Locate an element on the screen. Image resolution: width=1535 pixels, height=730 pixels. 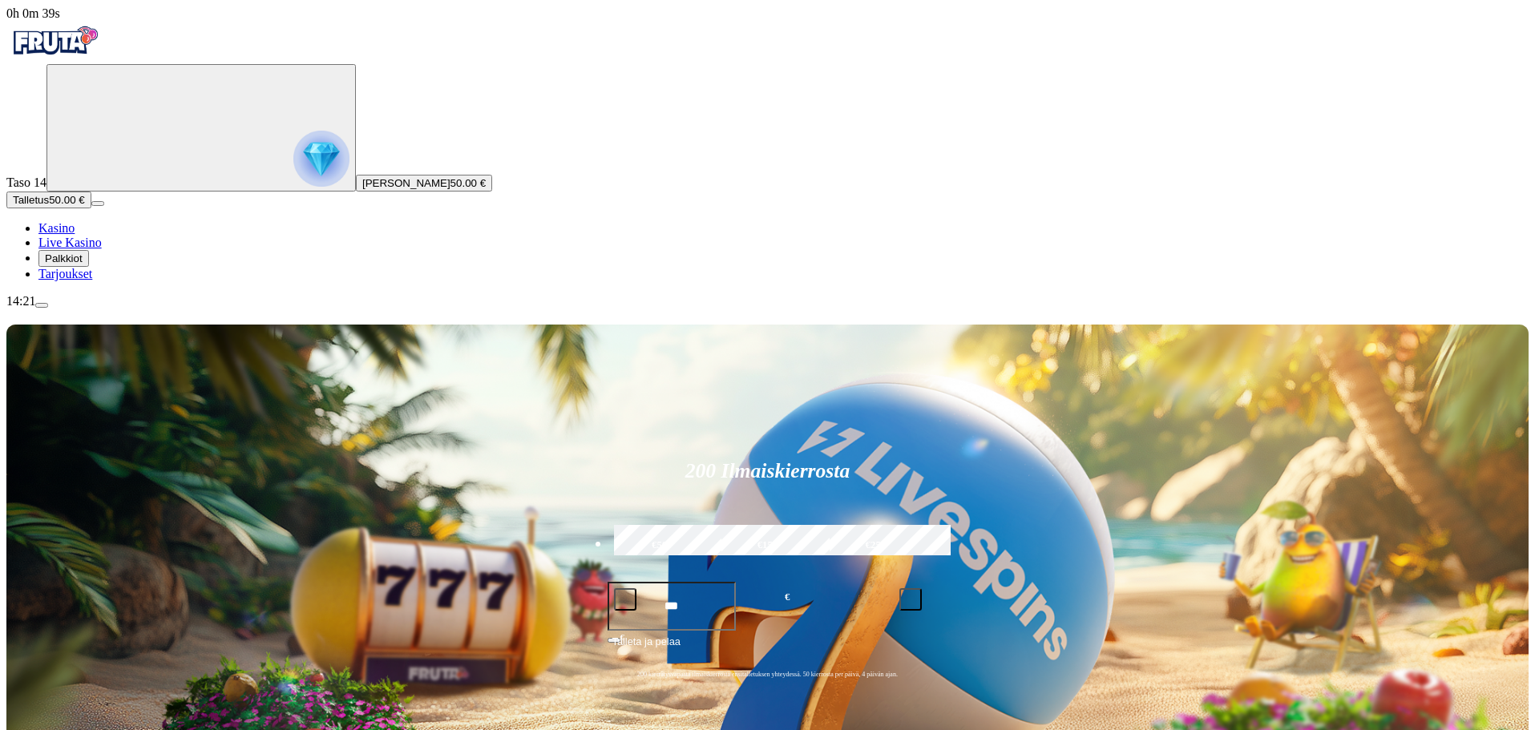
a: Live Kasino is located at coordinates (70, 242).